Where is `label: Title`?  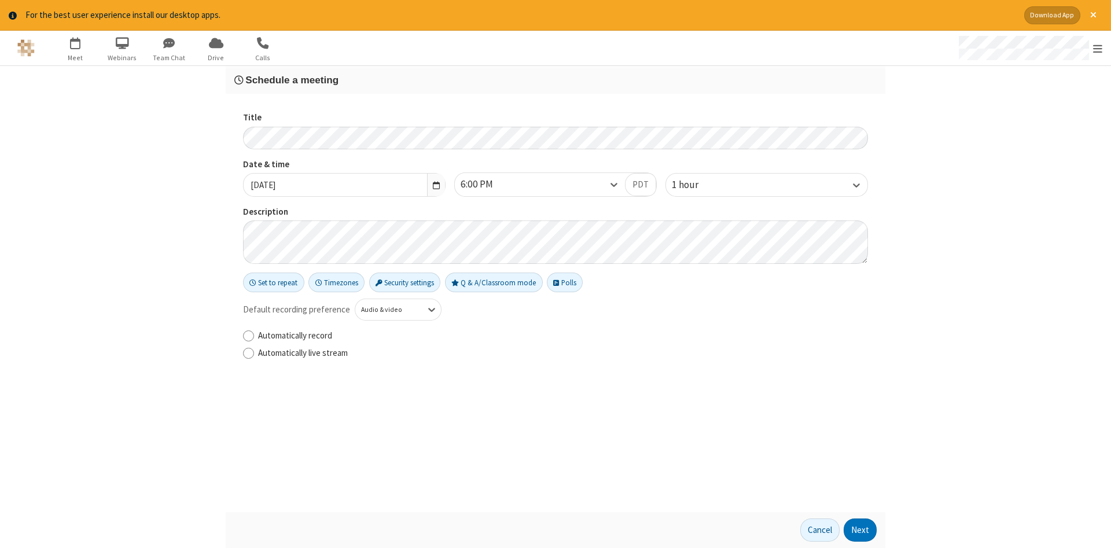 label: Title is located at coordinates (556, 117).